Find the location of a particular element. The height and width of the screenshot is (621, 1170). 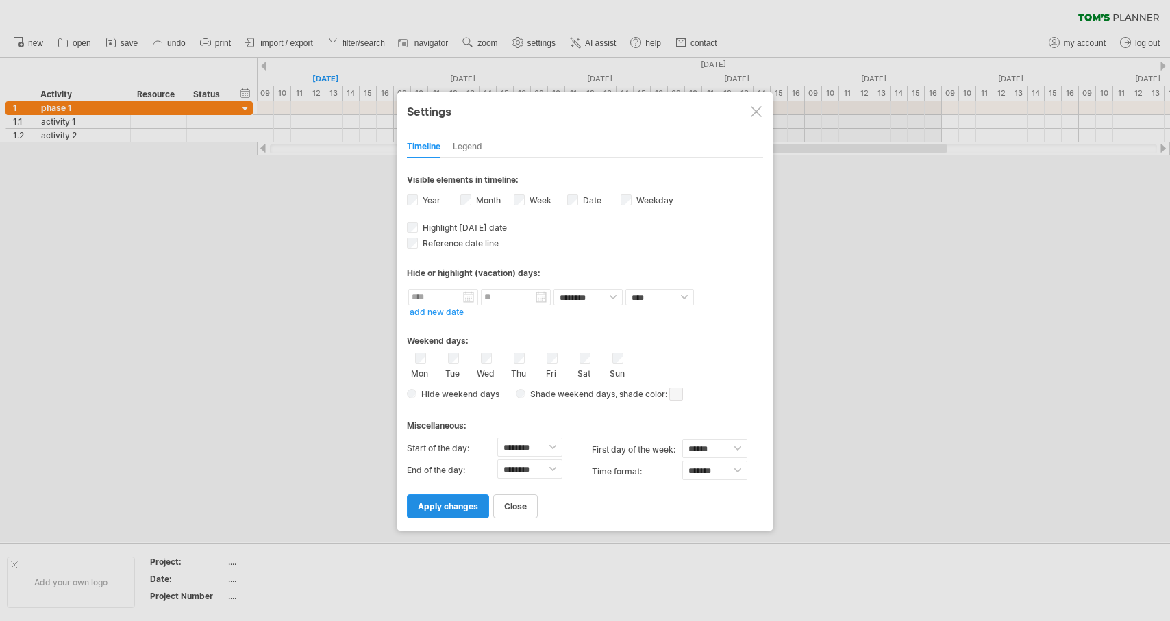

span: Reference date line is located at coordinates (459, 243).